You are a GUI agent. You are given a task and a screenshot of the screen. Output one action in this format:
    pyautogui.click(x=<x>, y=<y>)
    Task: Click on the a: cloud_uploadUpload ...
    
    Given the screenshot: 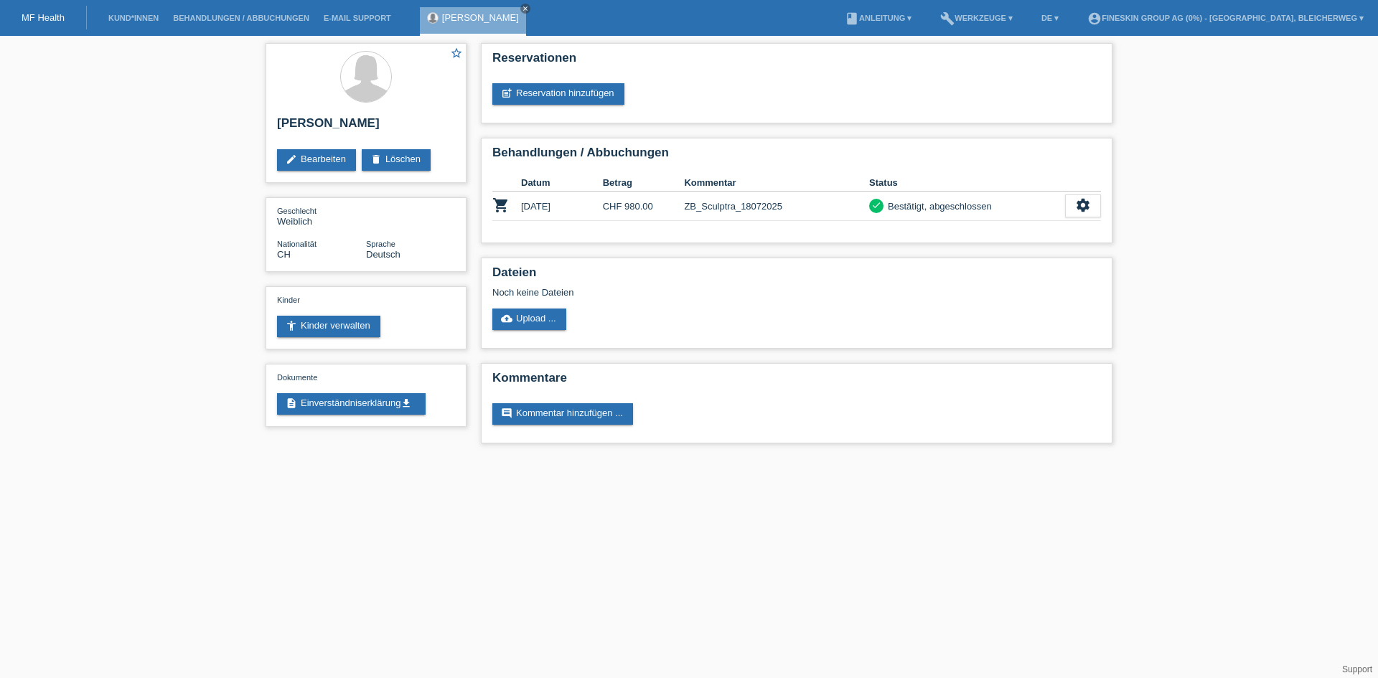 What is the action you would take?
    pyautogui.click(x=529, y=319)
    